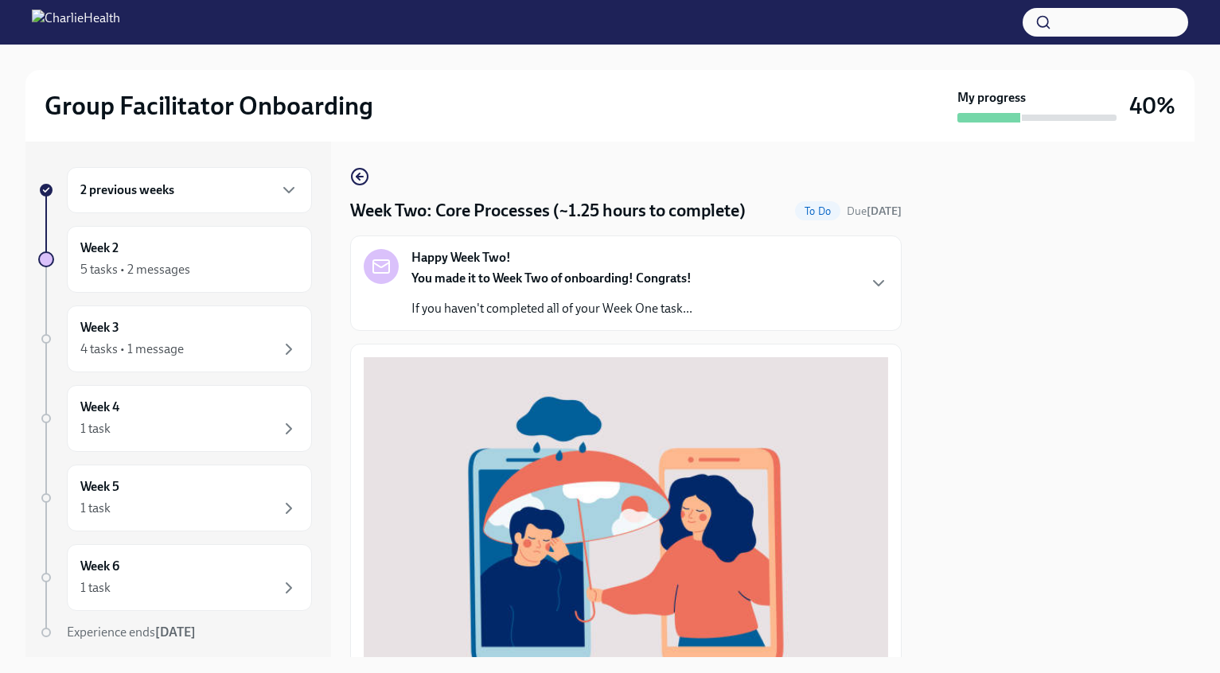  What do you see at coordinates (99, 407) in the screenshot?
I see `h6: Week 4` at bounding box center [99, 407].